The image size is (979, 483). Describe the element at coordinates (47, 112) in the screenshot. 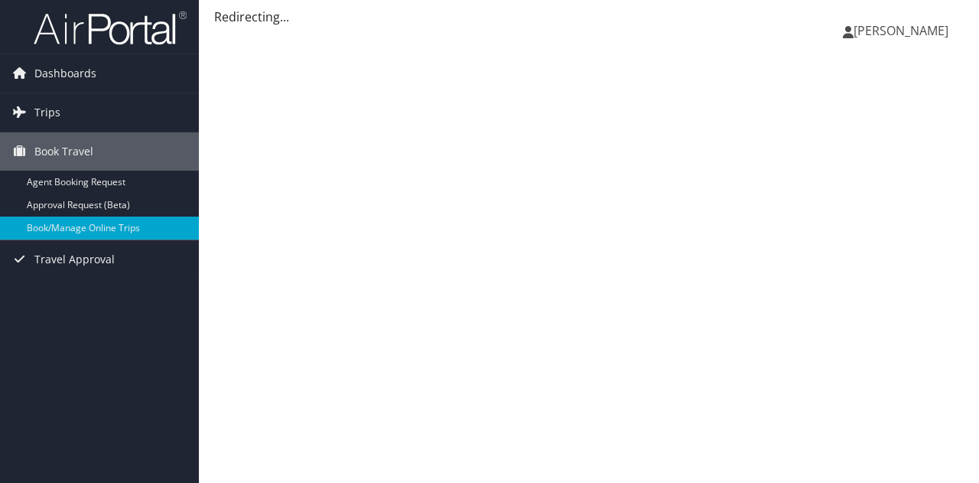

I see `span: Trips` at that location.